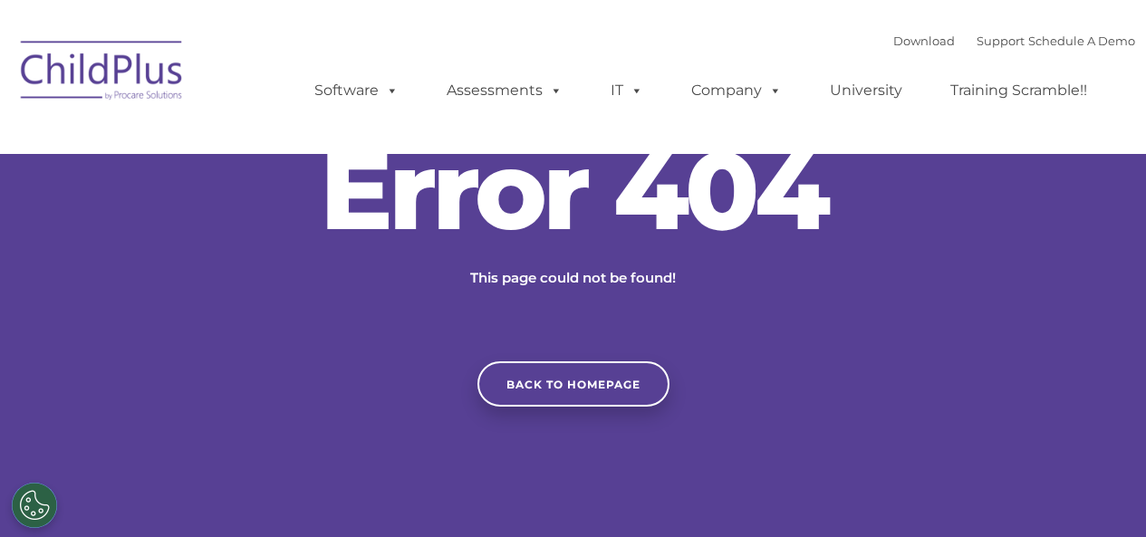 The height and width of the screenshot is (537, 1146). What do you see at coordinates (356, 91) in the screenshot?
I see `a: Software` at bounding box center [356, 91].